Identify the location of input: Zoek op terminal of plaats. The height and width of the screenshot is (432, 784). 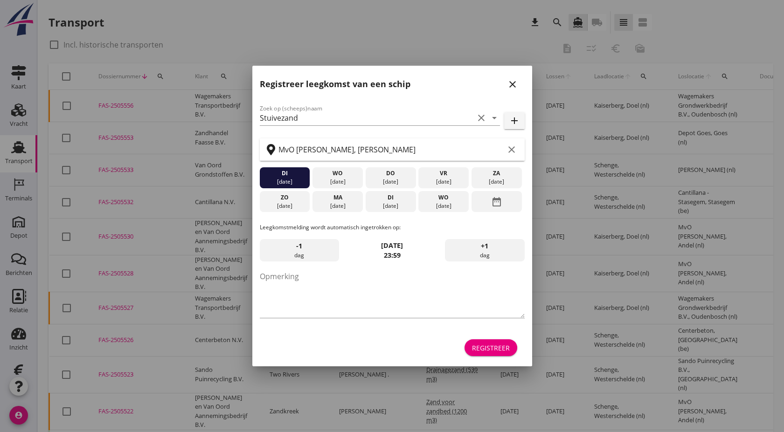
(391, 150).